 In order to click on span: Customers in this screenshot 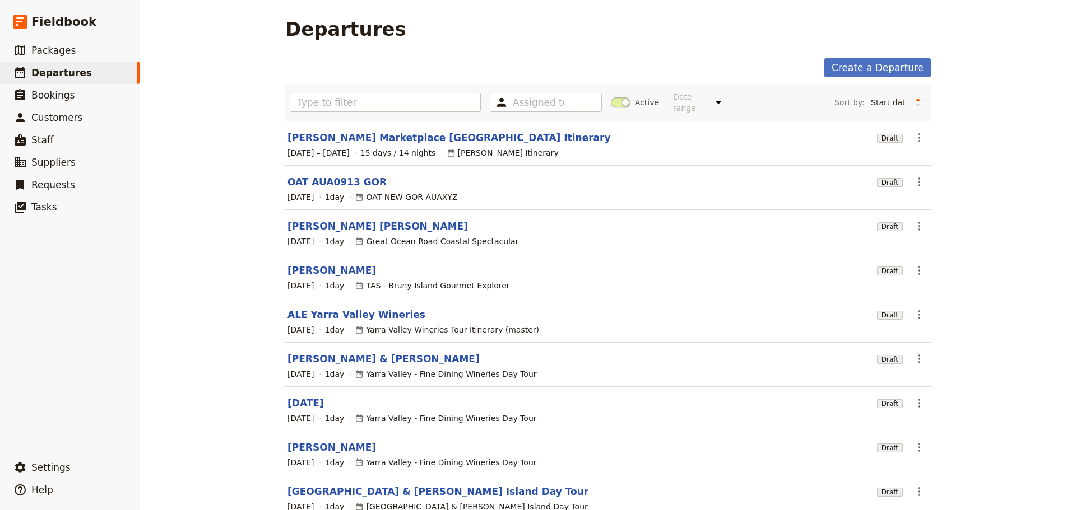, I will do `click(57, 118)`.